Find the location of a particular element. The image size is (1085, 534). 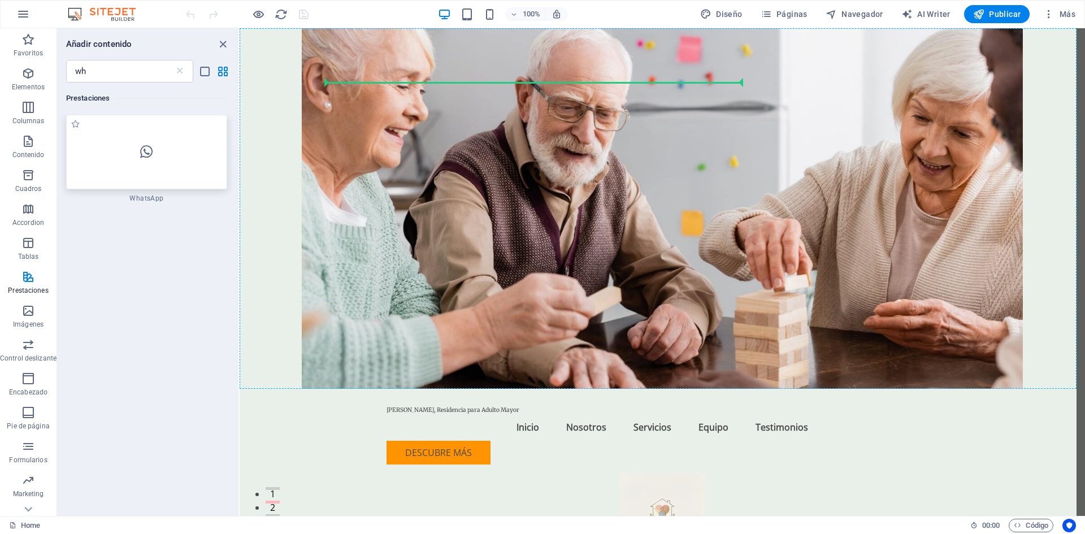

button: reload is located at coordinates (281, 14).